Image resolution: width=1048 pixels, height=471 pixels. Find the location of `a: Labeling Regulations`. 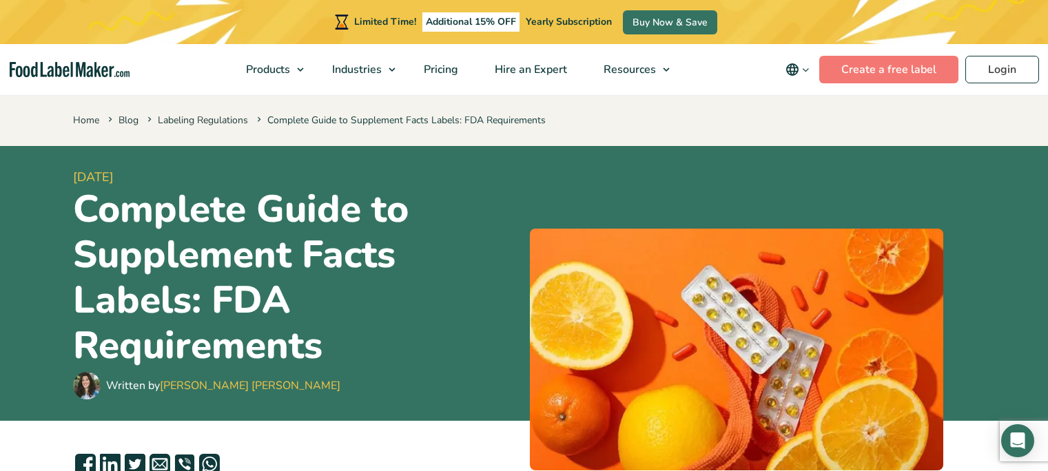

a: Labeling Regulations is located at coordinates (203, 120).